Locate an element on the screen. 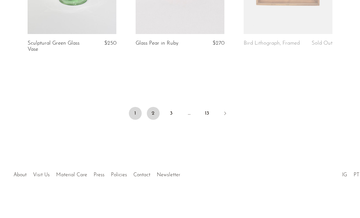 The image size is (360, 218). a: 2 is located at coordinates (153, 113).